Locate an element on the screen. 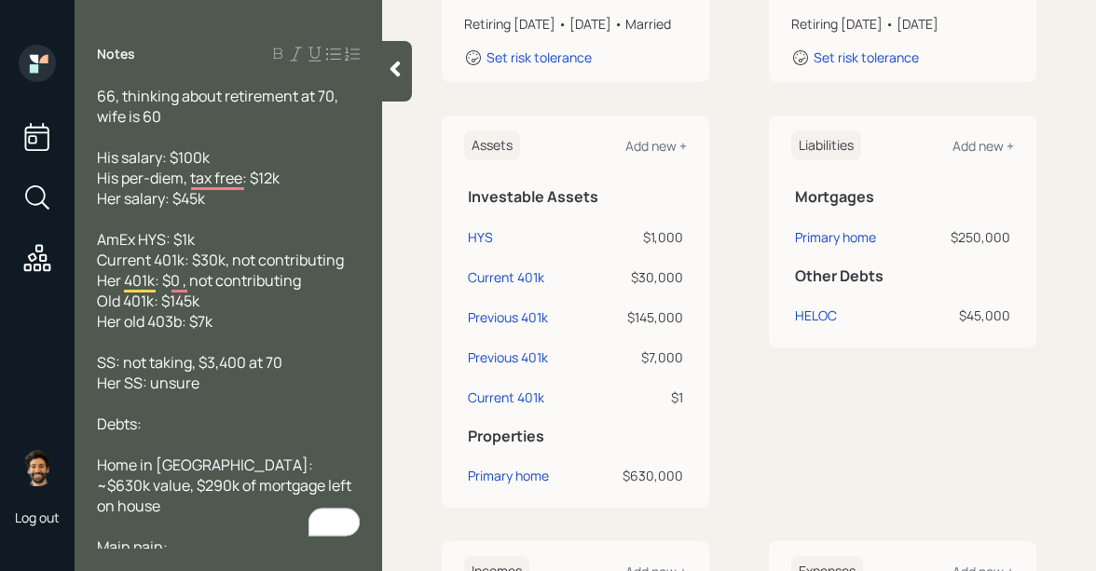 This screenshot has height=571, width=1096. label: Notes is located at coordinates (116, 54).